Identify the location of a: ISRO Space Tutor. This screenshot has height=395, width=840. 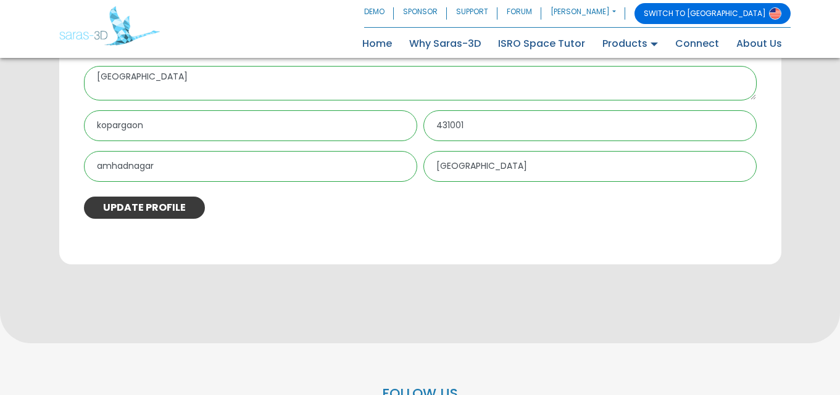
(541, 44).